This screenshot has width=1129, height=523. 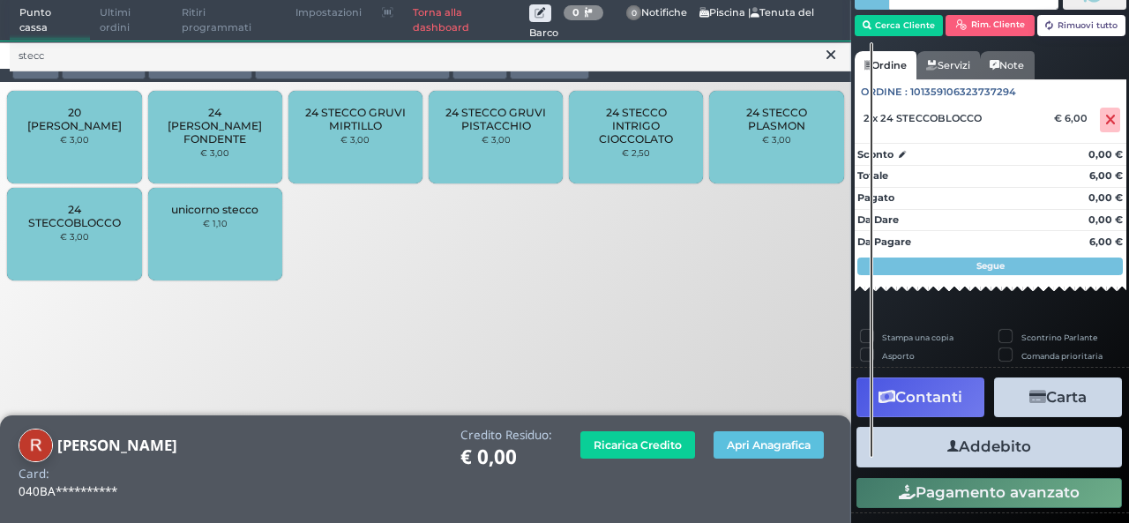 What do you see at coordinates (430, 56) in the screenshot?
I see `input: Ricerca articolo` at bounding box center [430, 56].